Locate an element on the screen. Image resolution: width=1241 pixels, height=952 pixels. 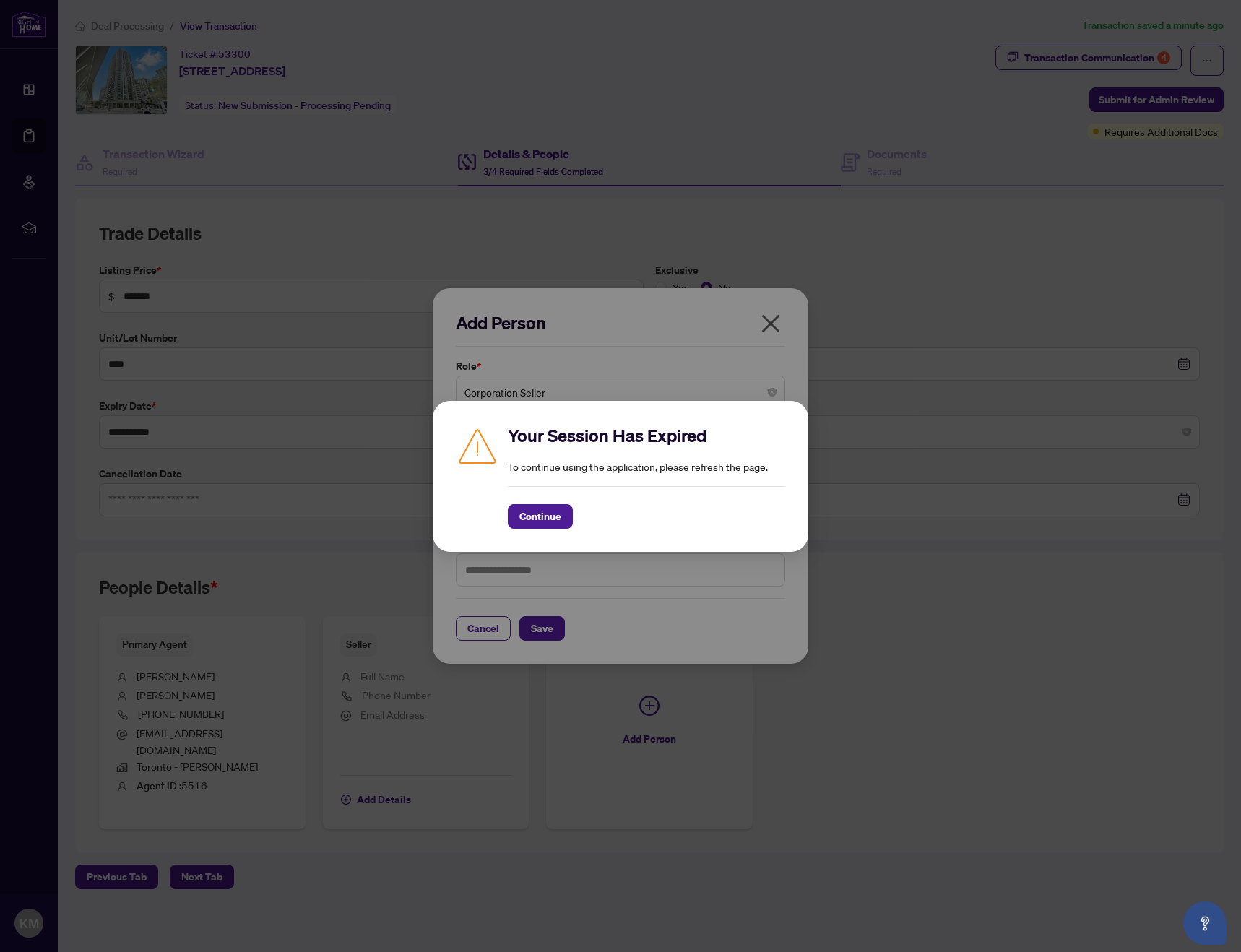
div: To continue using the application, please refresh the page. is located at coordinates (647, 476).